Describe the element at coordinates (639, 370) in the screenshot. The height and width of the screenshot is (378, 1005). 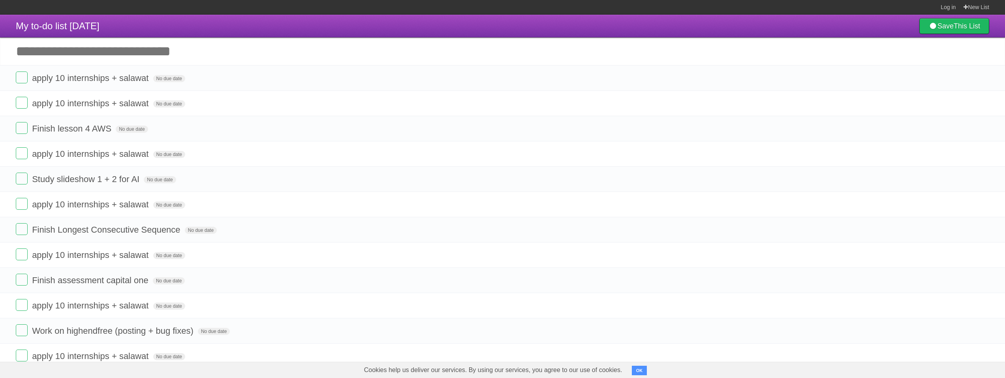
I see `button: OK` at that location.